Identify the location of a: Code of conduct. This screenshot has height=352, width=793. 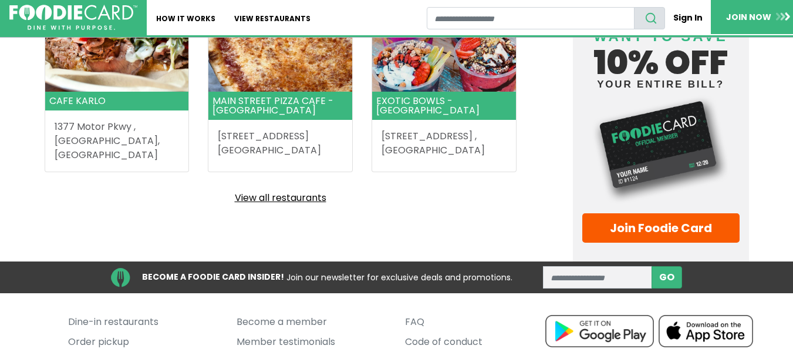
(480, 342).